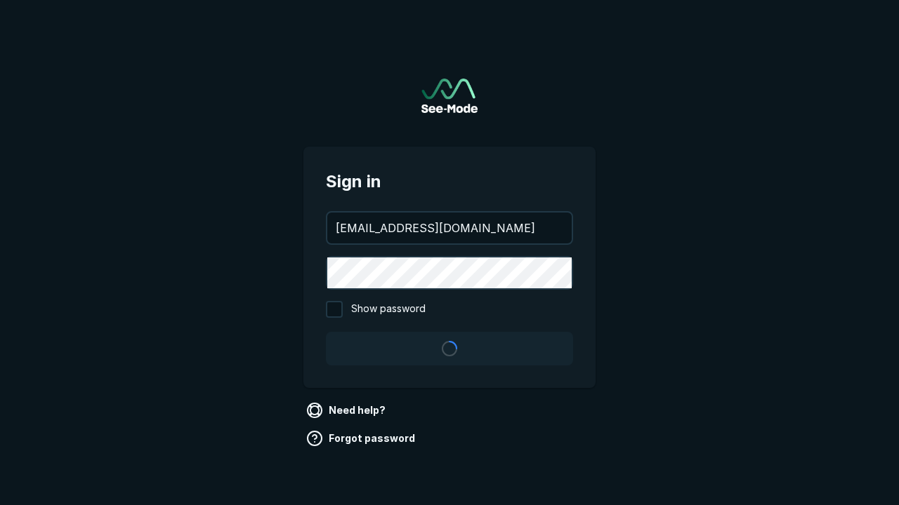  Describe the element at coordinates (347, 411) in the screenshot. I see `a: Need help?` at that location.